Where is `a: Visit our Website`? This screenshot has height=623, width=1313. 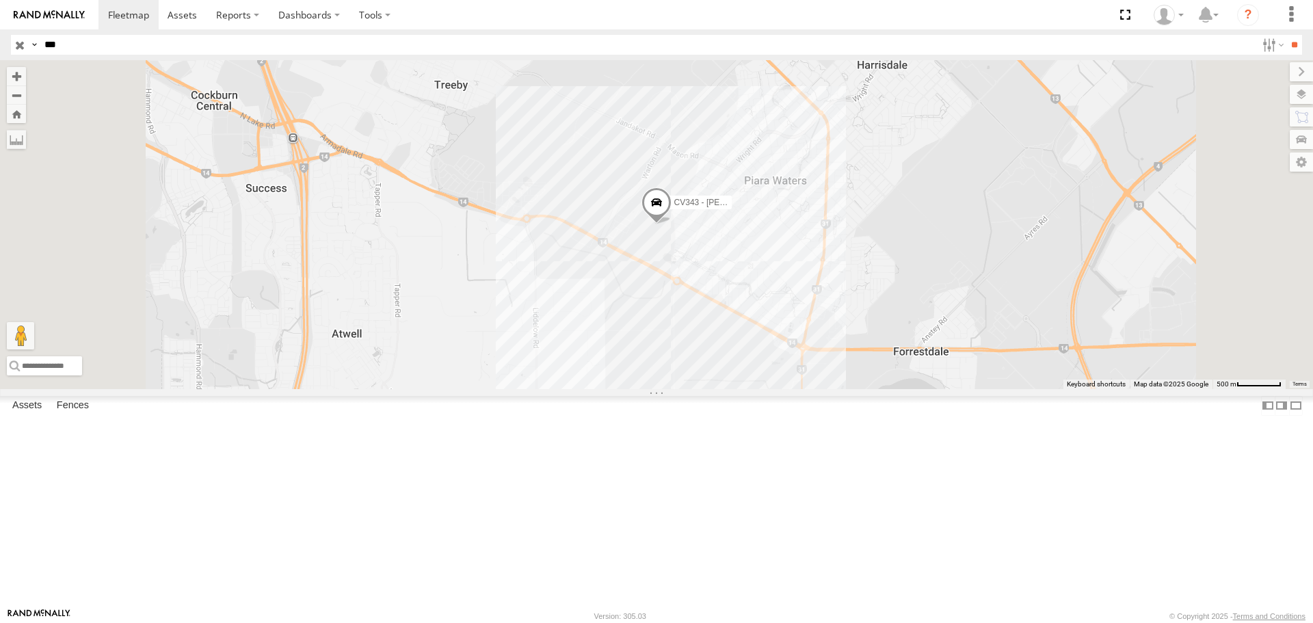
a: Visit our Website is located at coordinates (39, 616).